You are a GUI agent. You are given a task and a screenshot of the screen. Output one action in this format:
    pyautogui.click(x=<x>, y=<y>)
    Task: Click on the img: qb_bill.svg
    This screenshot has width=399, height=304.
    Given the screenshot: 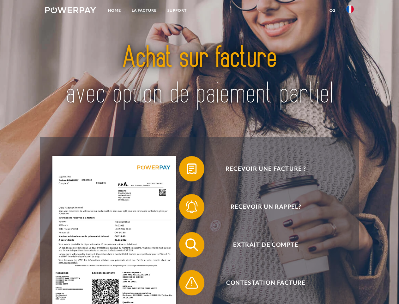 What is the action you would take?
    pyautogui.click(x=192, y=169)
    